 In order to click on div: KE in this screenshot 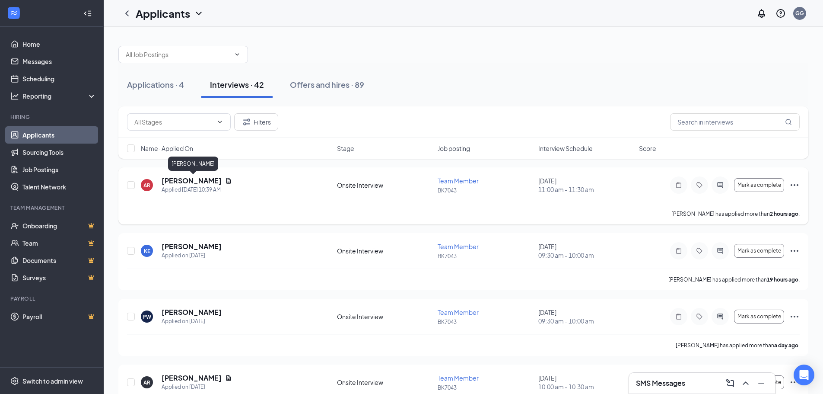, I will do `click(147, 251)`.